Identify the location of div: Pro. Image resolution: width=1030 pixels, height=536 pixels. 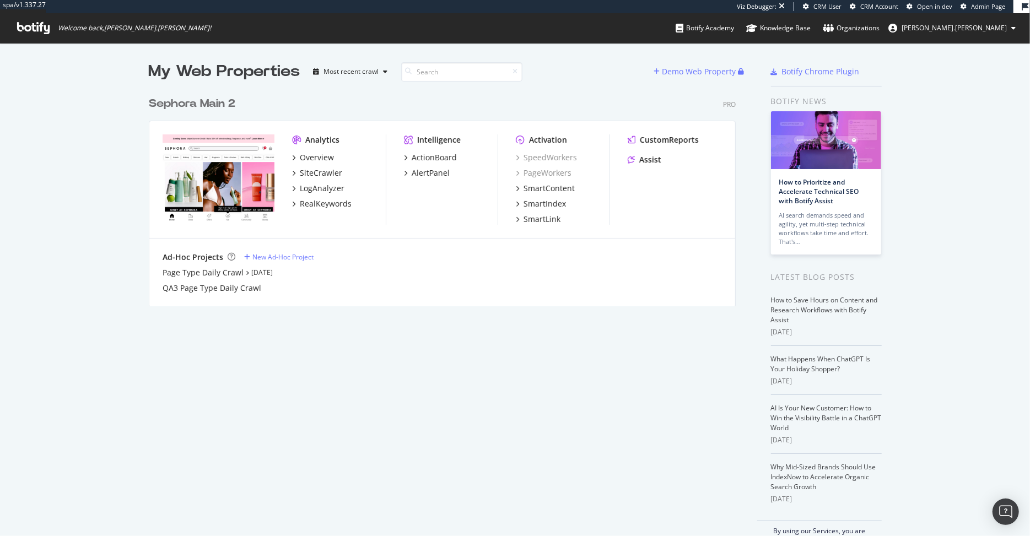
(729, 104).